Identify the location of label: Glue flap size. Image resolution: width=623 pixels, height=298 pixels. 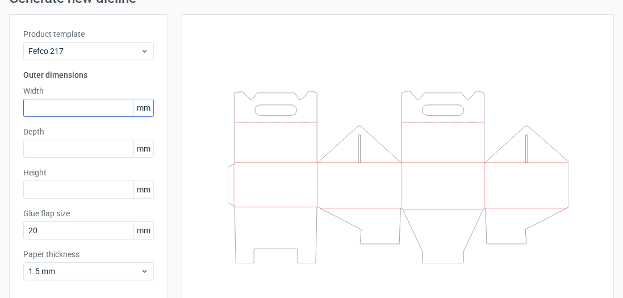
(89, 214).